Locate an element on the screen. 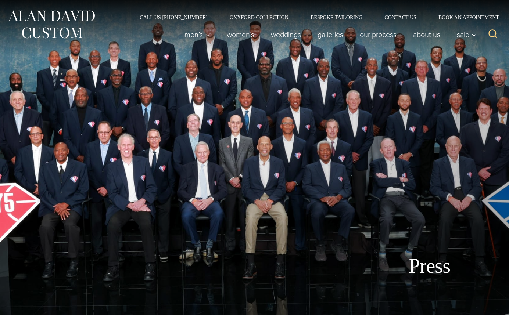 Image resolution: width=509 pixels, height=315 pixels. a: Women’s is located at coordinates (241, 35).